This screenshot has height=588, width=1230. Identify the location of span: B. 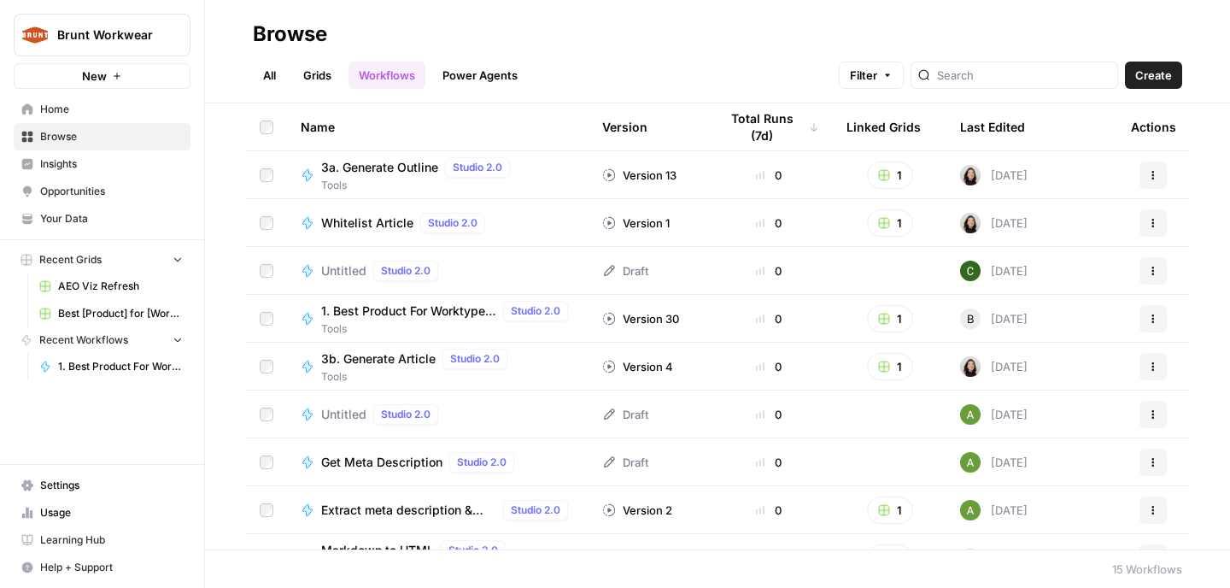
(971, 319).